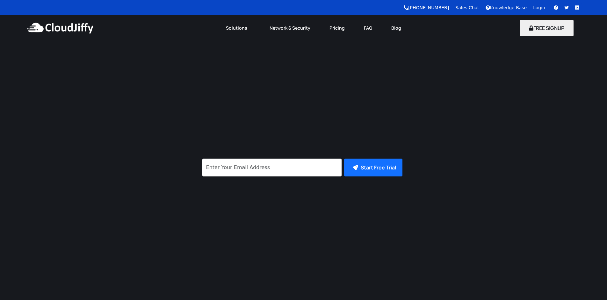  Describe the element at coordinates (506, 8) in the screenshot. I see `a: Knowledge Base` at that location.